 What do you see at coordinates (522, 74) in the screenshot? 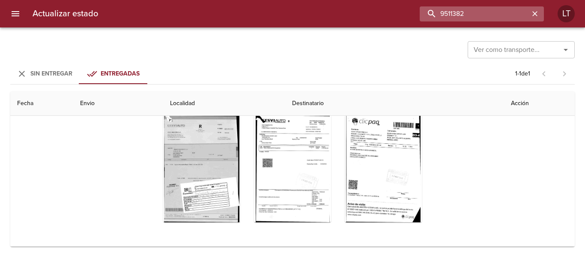
I see `p: 1 - 1 de 1` at bounding box center [522, 74].